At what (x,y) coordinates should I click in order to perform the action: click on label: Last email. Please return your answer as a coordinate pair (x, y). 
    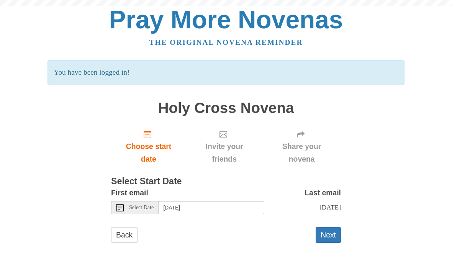
    Looking at the image, I should click on (323, 193).